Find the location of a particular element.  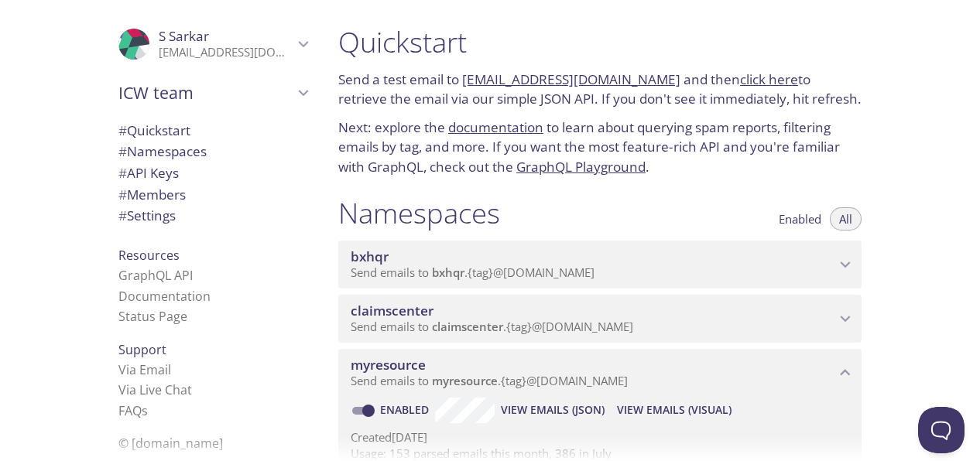

div: claimscenter namespace is located at coordinates (600, 319).